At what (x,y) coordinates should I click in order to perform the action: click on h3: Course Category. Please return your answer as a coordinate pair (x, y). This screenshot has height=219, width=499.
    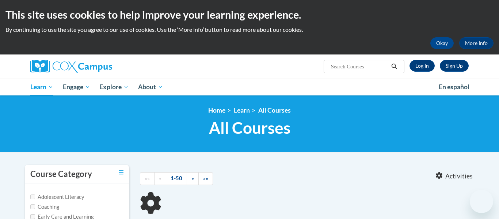
    Looking at the image, I should click on (61, 174).